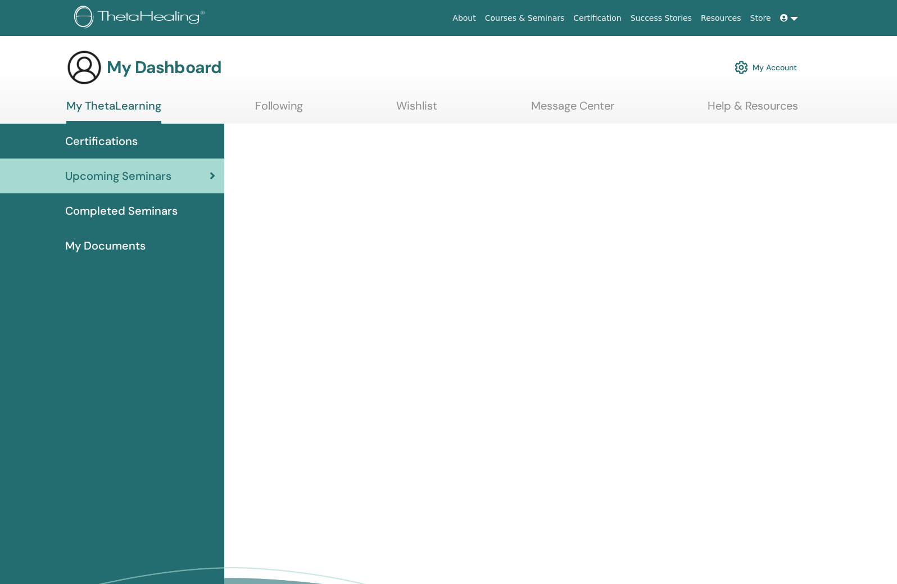  What do you see at coordinates (661, 18) in the screenshot?
I see `a: Success Stories` at bounding box center [661, 18].